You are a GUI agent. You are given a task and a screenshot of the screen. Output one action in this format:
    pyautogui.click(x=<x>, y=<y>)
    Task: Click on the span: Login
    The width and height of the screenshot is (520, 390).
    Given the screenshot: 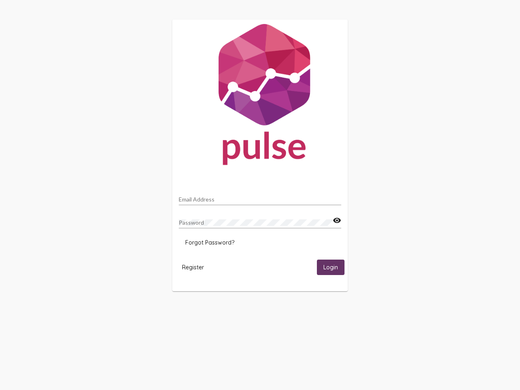 What is the action you would take?
    pyautogui.click(x=331, y=268)
    